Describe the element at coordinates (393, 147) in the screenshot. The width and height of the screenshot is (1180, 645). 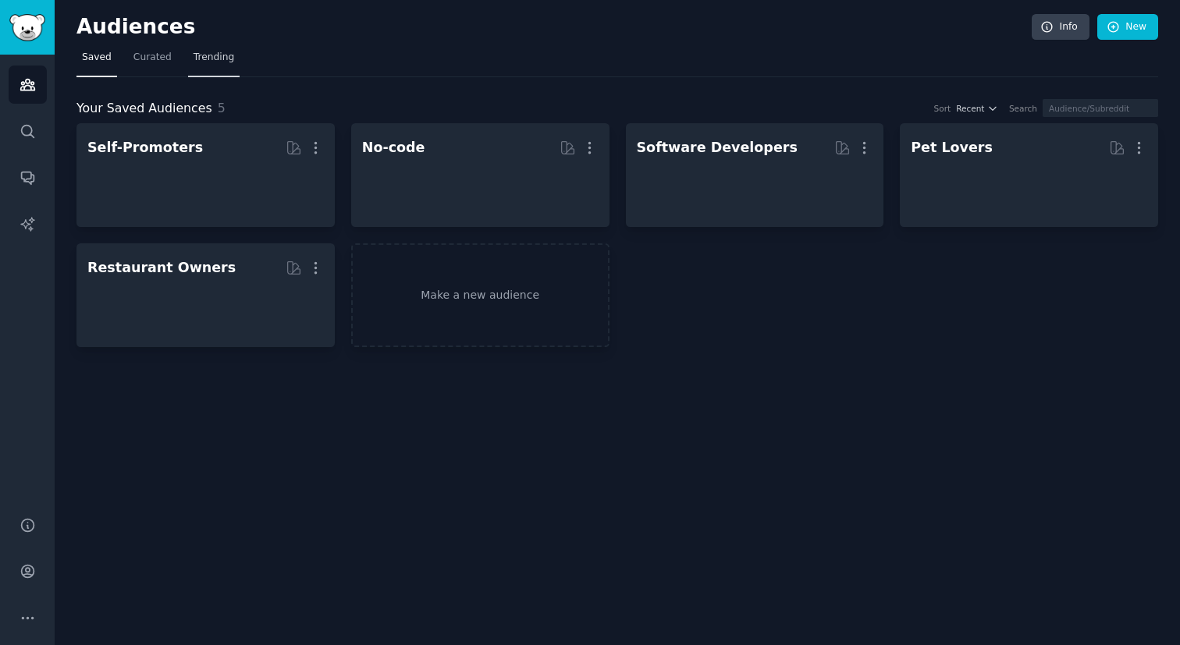
I see `div: No-code` at that location.